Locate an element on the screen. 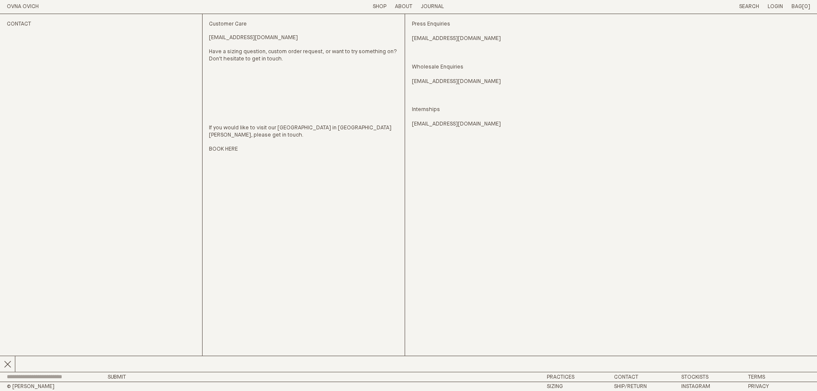 Image resolution: width=817 pixels, height=391 pixels. button: Submit is located at coordinates (117, 377).